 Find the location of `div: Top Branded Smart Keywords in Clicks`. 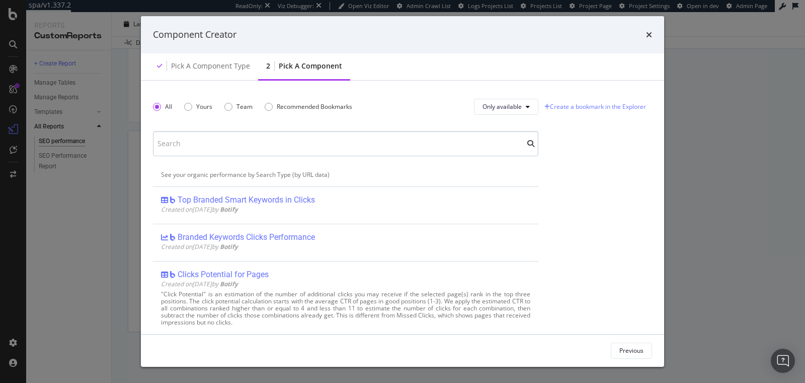

div: Top Branded Smart Keywords in Clicks is located at coordinates (246, 200).